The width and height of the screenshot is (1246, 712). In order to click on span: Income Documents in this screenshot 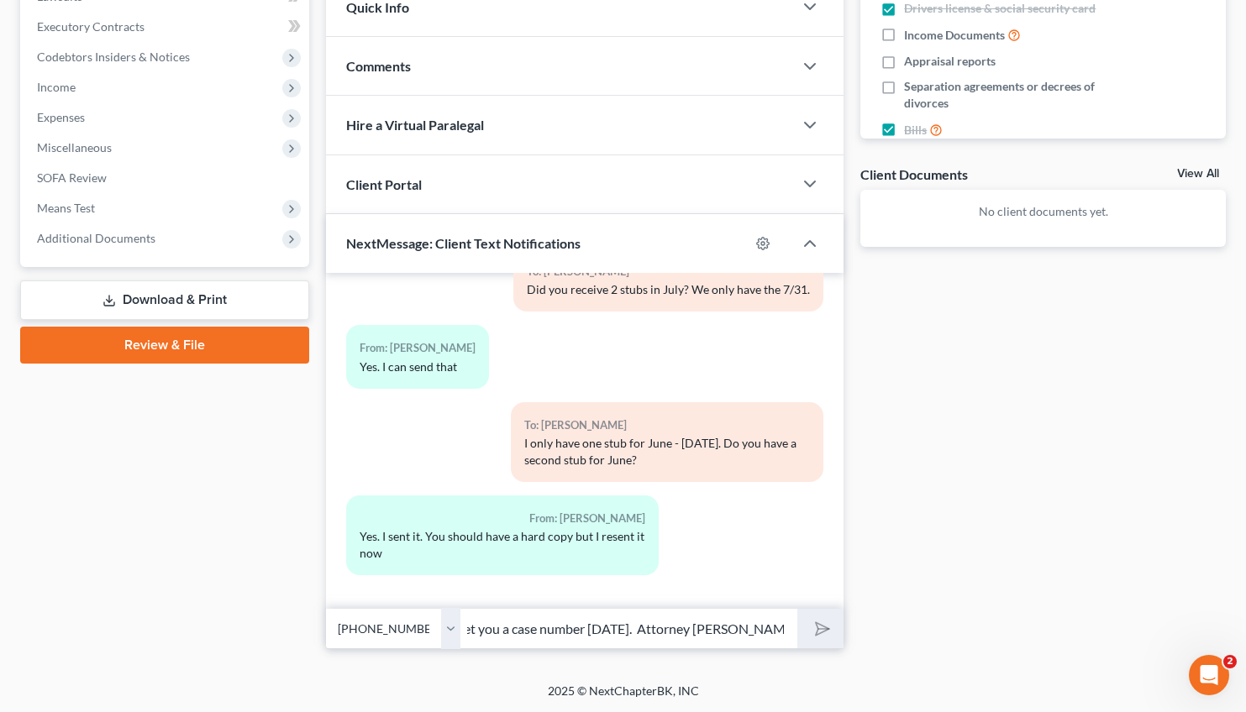, I will do `click(954, 35)`.